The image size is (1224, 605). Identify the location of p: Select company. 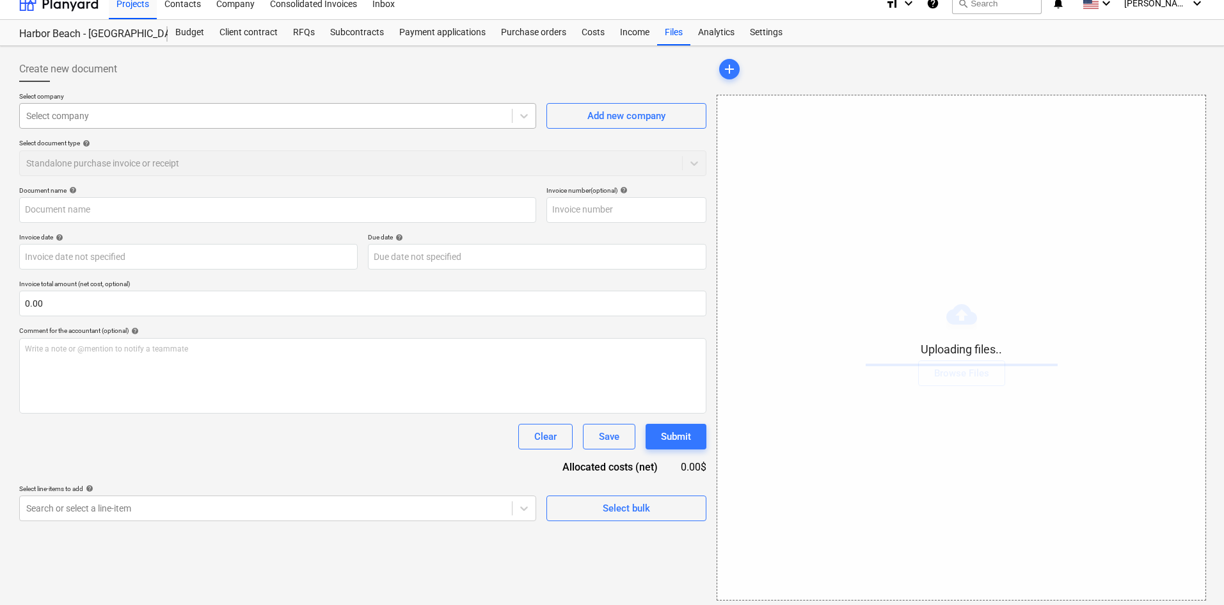
(278, 97).